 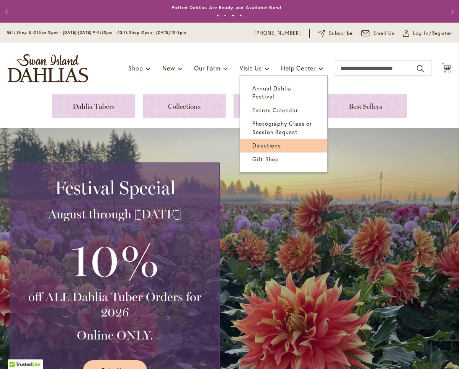 I want to click on span: Annual Dahlia Festival, so click(x=272, y=92).